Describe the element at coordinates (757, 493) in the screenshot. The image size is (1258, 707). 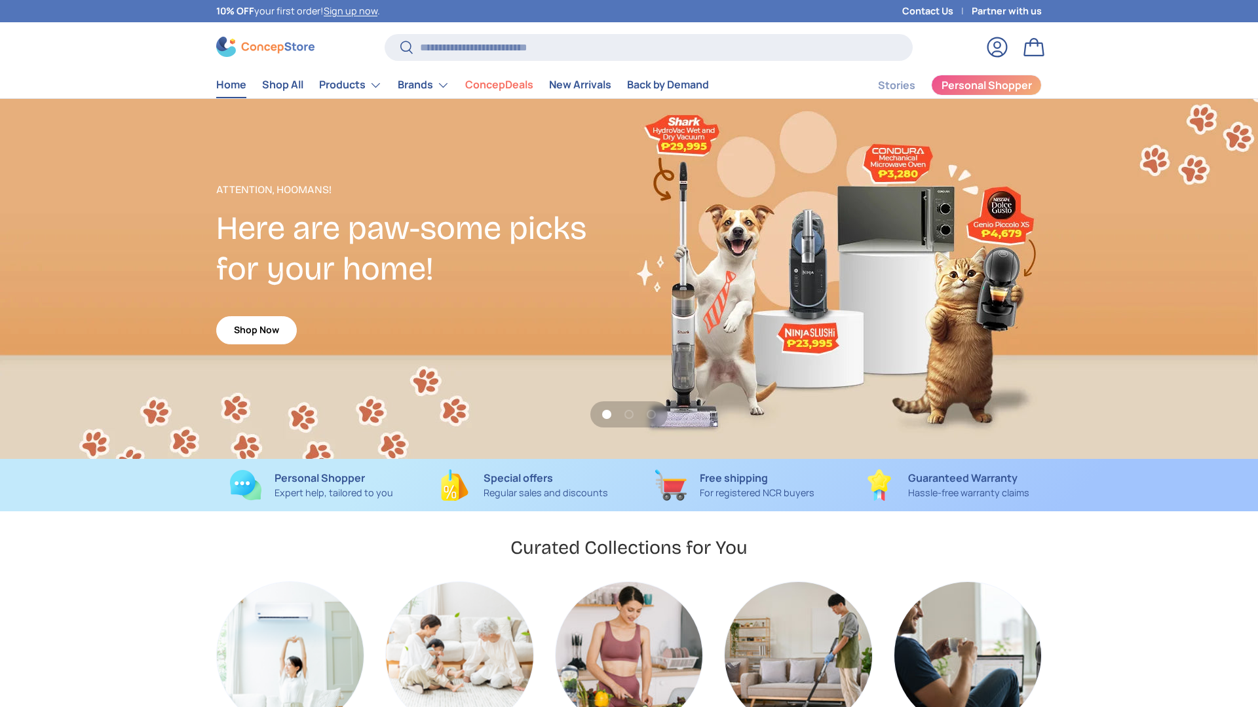
I see `p: For registered NCR buyers` at that location.